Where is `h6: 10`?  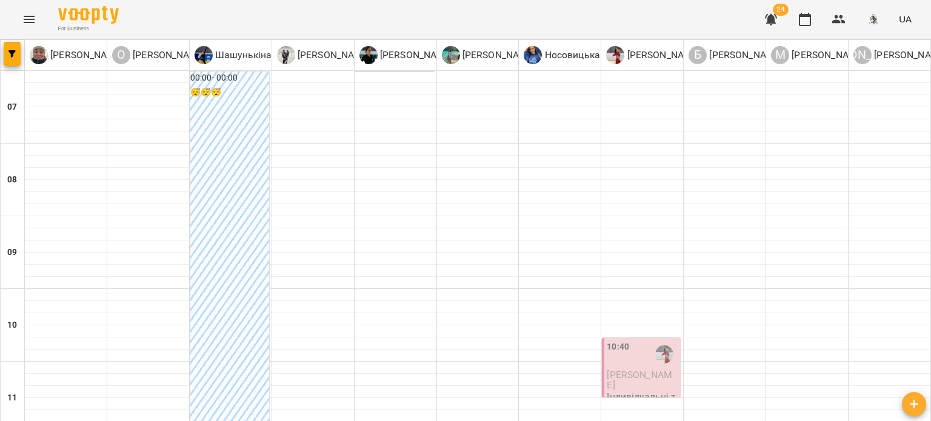
h6: 10 is located at coordinates (12, 325).